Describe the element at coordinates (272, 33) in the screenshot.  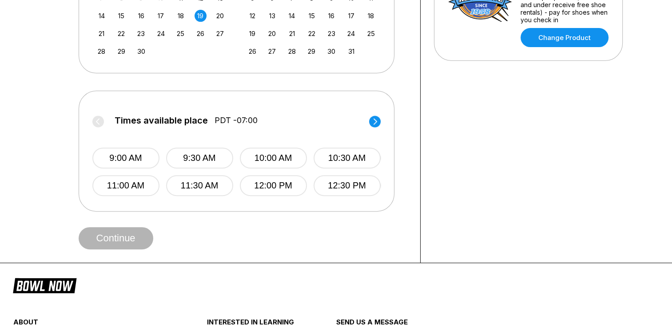
I see `div: Choose Monday, October 20th, 2025` at that location.